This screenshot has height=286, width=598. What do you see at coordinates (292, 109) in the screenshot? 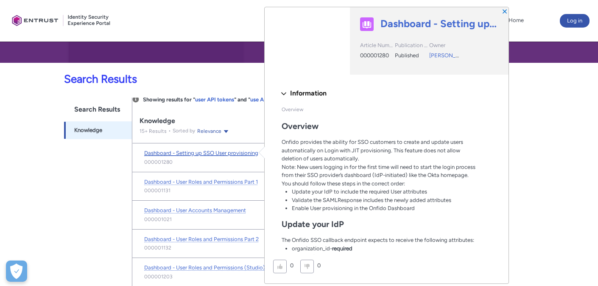
I see `span: Overview` at bounding box center [292, 109].